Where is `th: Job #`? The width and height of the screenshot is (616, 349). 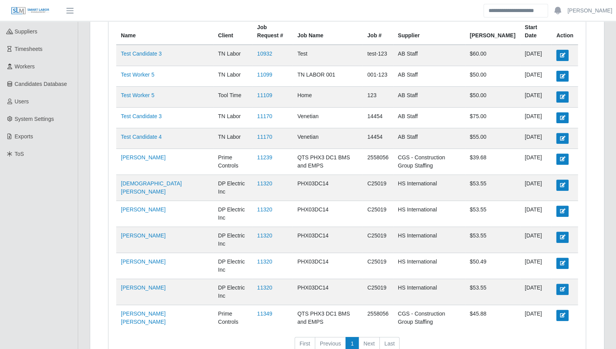 th: Job # is located at coordinates (378, 32).